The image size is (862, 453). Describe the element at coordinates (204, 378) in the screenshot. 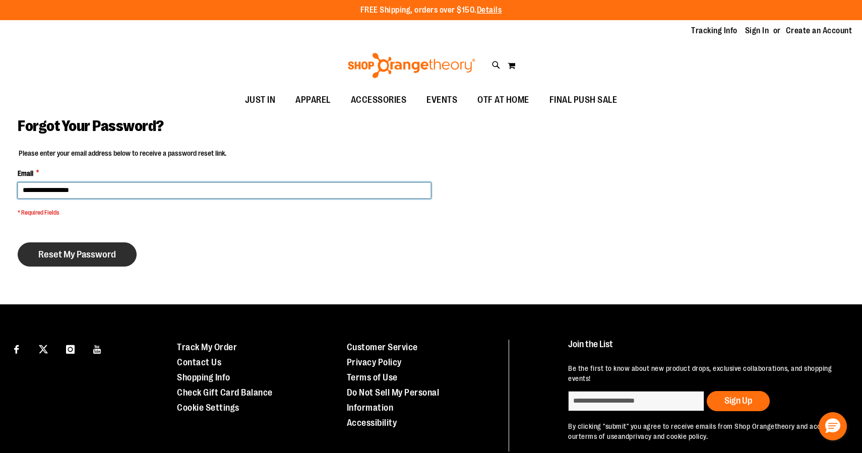

I see `a: Shopping Info` at that location.